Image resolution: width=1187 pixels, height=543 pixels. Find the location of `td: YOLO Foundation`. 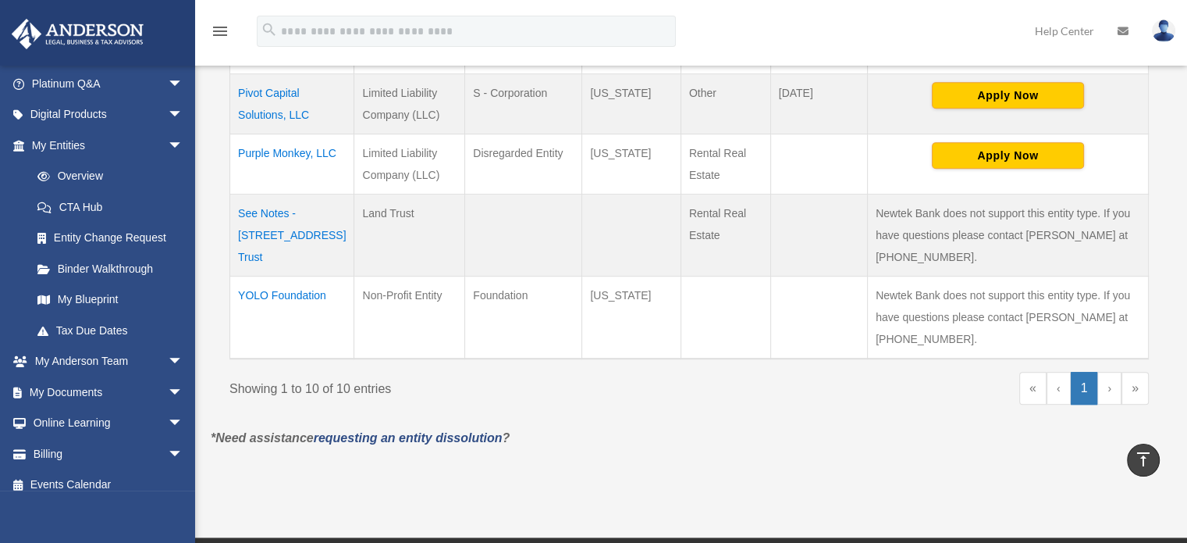

td: YOLO Foundation is located at coordinates (292, 317).